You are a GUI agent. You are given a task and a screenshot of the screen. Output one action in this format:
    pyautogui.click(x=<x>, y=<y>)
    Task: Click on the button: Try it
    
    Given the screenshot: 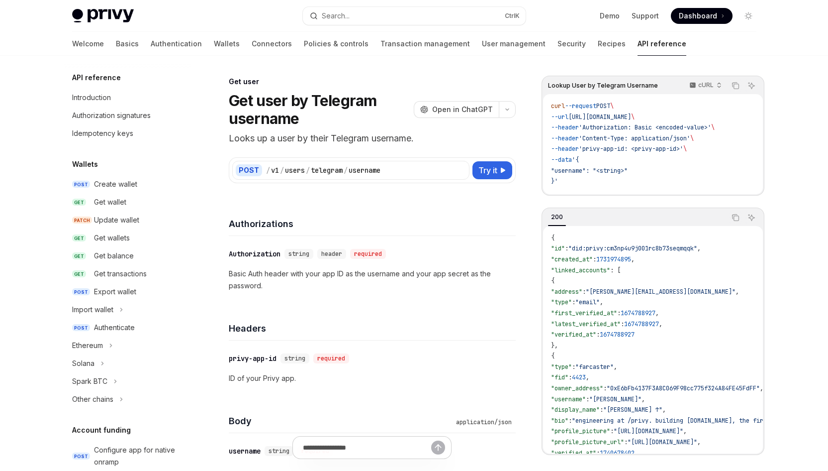 What is the action you would take?
    pyautogui.click(x=492, y=170)
    